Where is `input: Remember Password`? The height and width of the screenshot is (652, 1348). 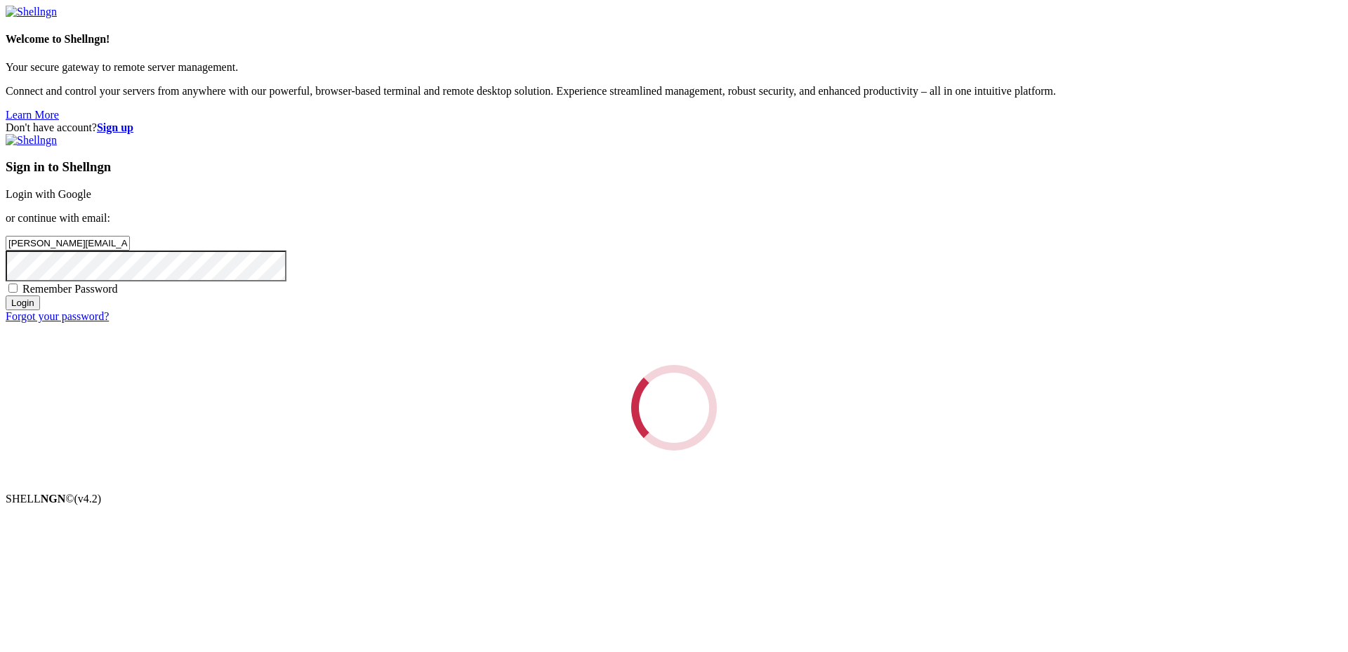
input: Remember Password is located at coordinates (13, 288).